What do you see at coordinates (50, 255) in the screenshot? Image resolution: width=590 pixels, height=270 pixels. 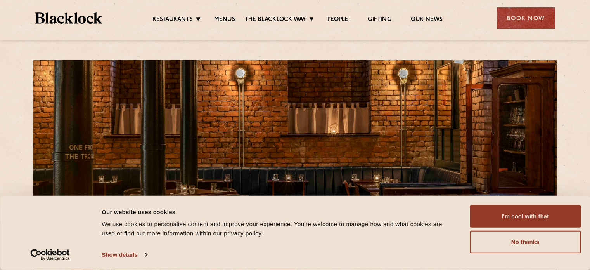 I see `a: Usercentrics Cookiebot - opens in a new window` at bounding box center [50, 255].